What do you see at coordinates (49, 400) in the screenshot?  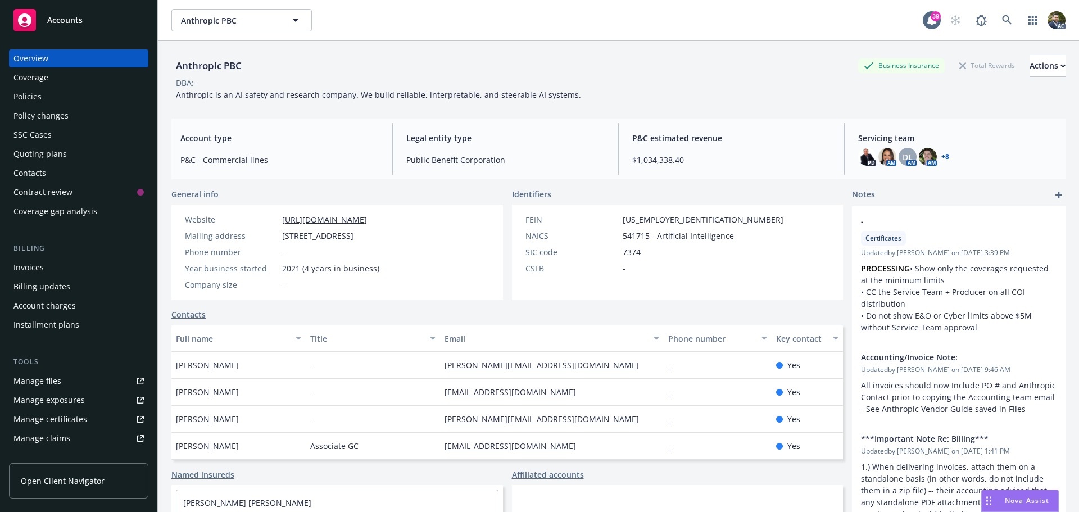 I see `div: Manage exposures` at bounding box center [49, 400].